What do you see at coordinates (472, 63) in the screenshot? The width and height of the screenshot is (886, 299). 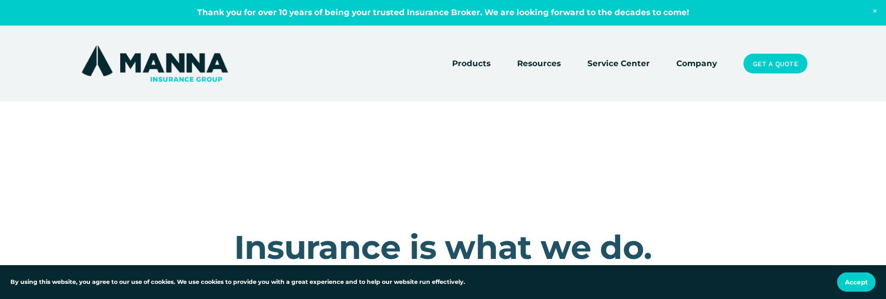 I see `span: Products` at bounding box center [472, 63].